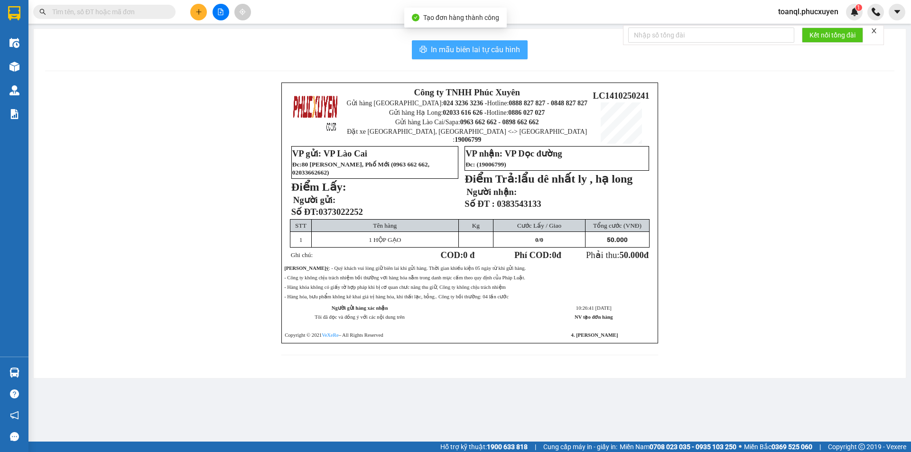 The width and height of the screenshot is (911, 452). I want to click on button: caret-down, so click(897, 12).